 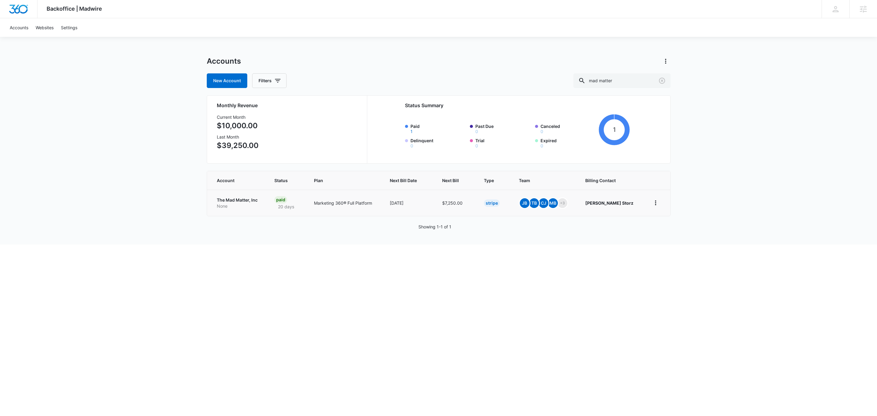 What do you see at coordinates (237, 146) in the screenshot?
I see `p: $39,250.00` at bounding box center [237, 146].